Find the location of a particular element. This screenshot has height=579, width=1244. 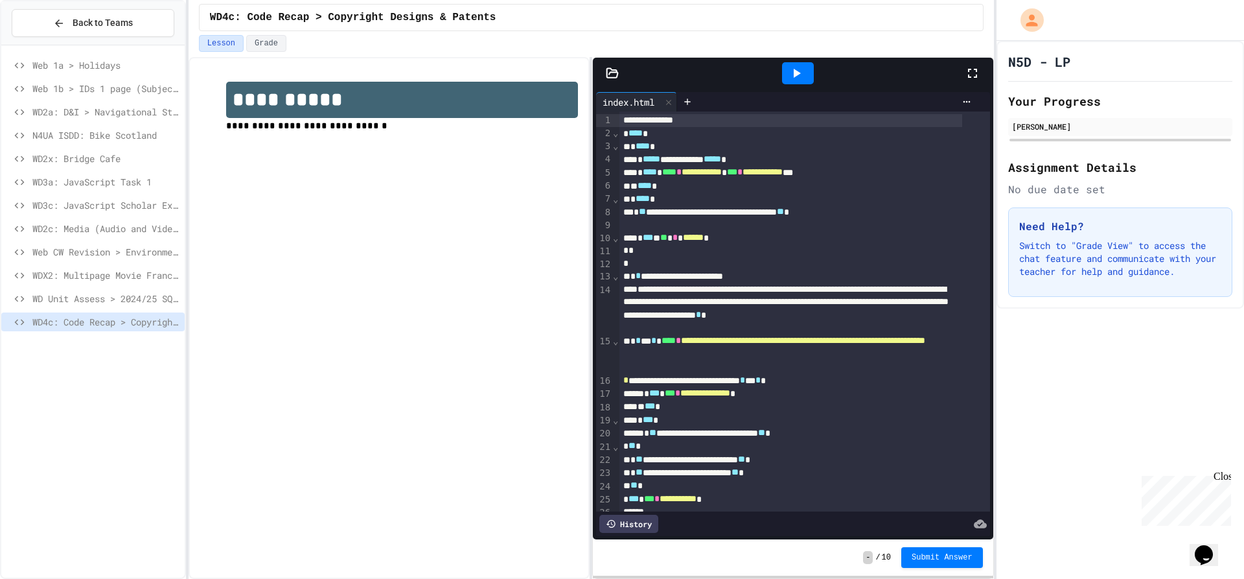

span: Back to Teams is located at coordinates (102, 23).